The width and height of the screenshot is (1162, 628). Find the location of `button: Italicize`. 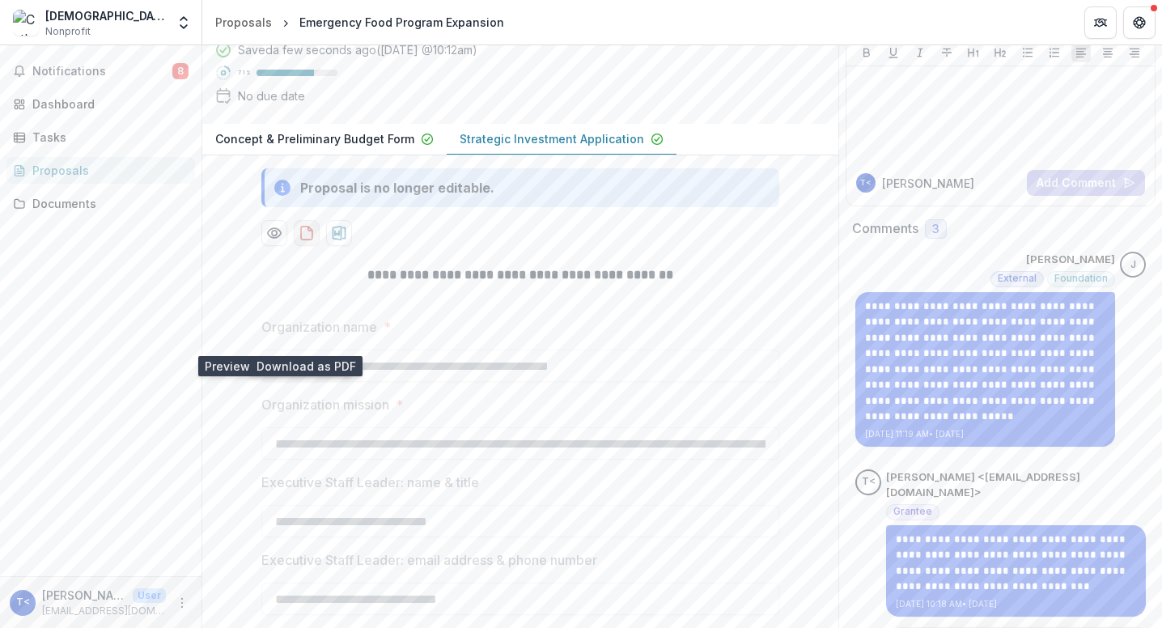

button: Italicize is located at coordinates (920, 53).